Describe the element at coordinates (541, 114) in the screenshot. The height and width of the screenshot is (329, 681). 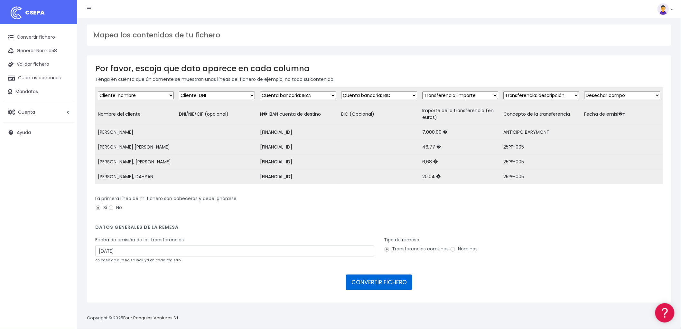
I see `td: Concepto de la transferencia` at that location.